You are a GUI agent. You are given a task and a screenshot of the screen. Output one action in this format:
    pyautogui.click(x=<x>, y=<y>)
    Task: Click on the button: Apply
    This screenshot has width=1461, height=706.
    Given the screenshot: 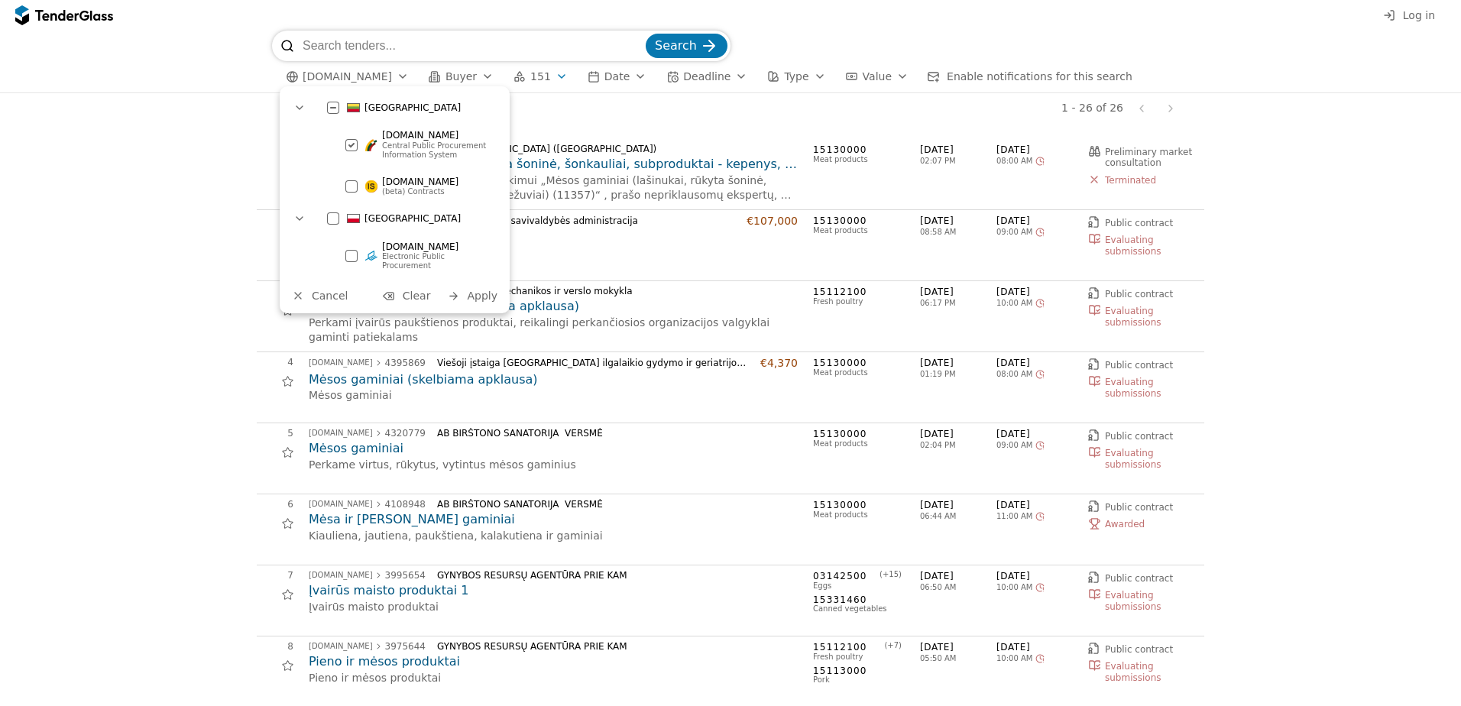 What is the action you would take?
    pyautogui.click(x=472, y=296)
    